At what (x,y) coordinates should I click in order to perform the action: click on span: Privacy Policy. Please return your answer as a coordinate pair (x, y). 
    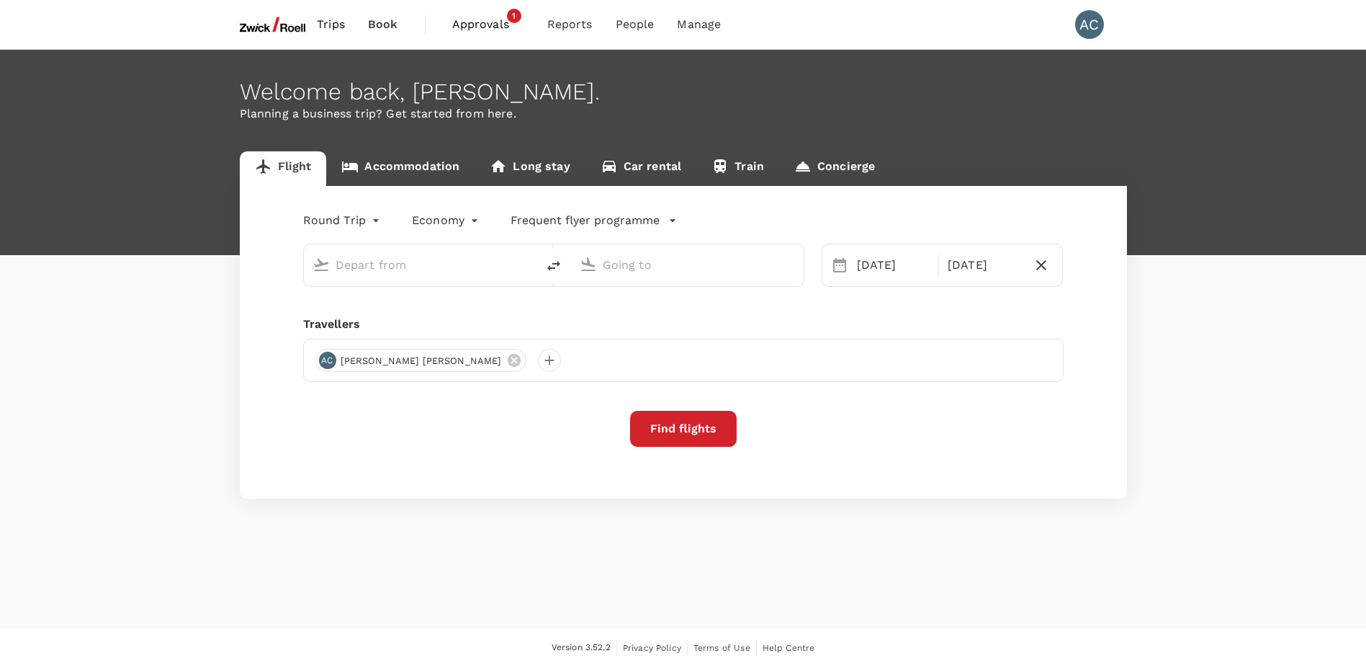
    Looking at the image, I should click on (652, 648).